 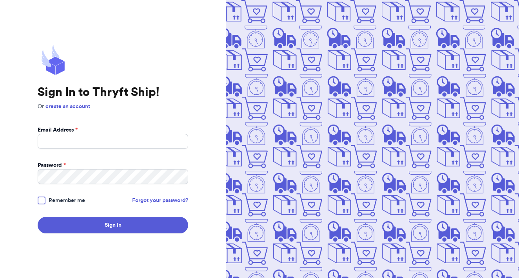 I want to click on span: Remember me, so click(x=67, y=201).